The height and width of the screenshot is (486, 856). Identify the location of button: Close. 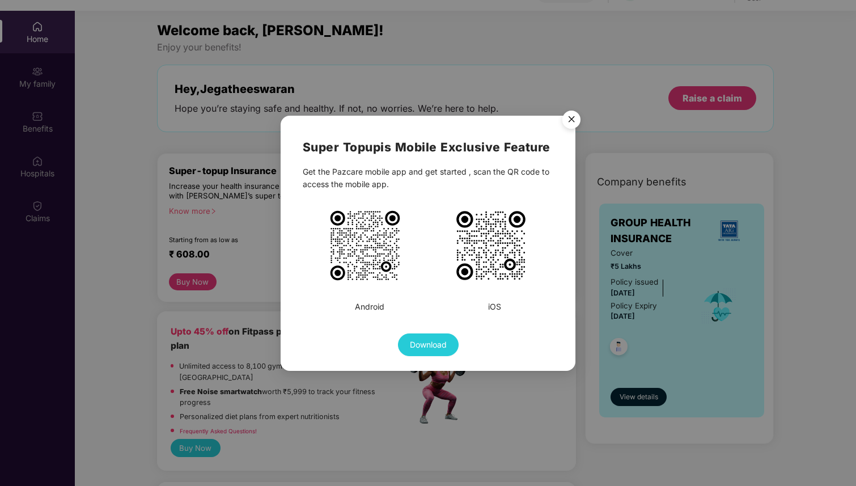
(571, 120).